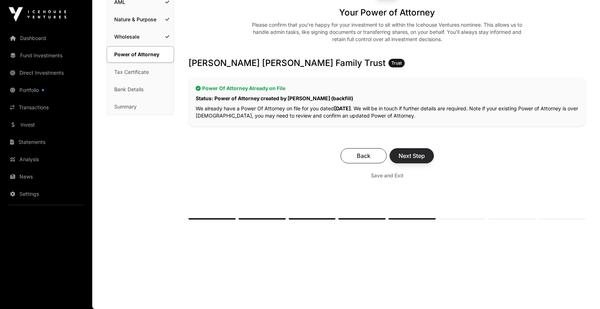 The height and width of the screenshot is (309, 600). What do you see at coordinates (140, 54) in the screenshot?
I see `a: Power of Attorney` at bounding box center [140, 54].